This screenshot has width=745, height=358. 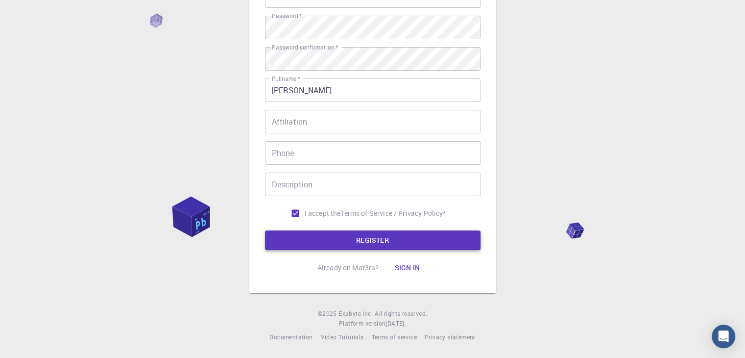 I want to click on span: Video Tutorials, so click(x=342, y=336).